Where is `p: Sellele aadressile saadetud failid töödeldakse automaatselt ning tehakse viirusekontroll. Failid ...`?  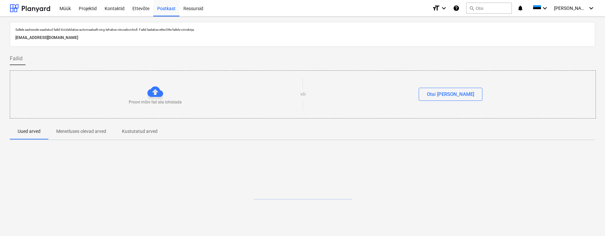 p: Sellele aadressile saadetud failid töödeldakse automaatselt ning tehakse viirusekontroll. Failid ... is located at coordinates (302, 29).